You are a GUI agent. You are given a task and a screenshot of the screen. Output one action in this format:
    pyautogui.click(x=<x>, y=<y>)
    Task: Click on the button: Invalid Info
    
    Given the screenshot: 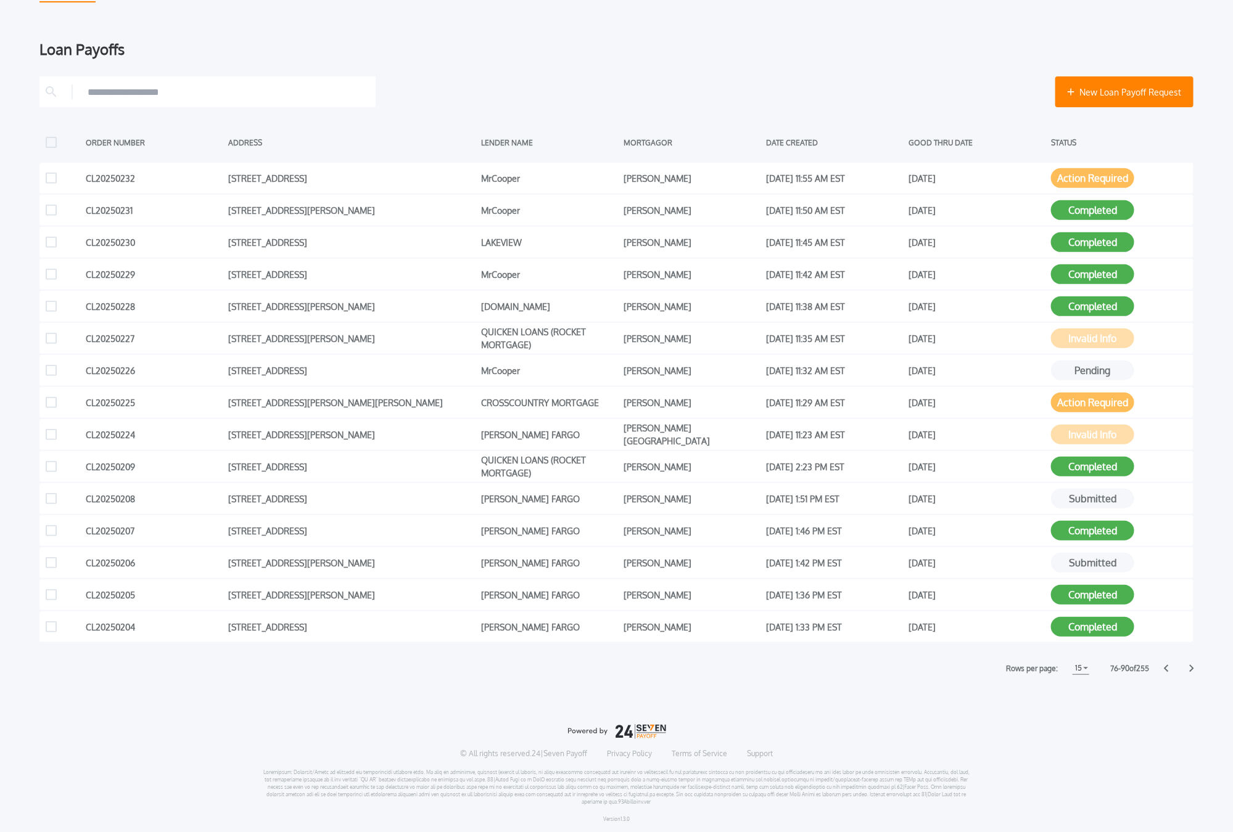 What is the action you would take?
    pyautogui.click(x=1092, y=435)
    